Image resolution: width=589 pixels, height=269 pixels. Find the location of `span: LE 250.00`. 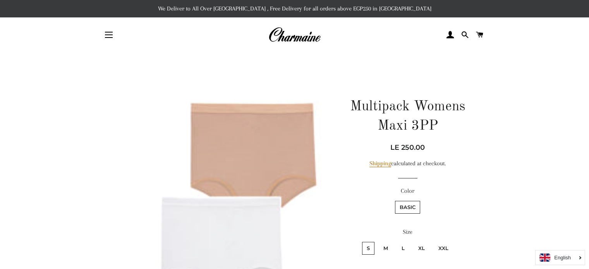

span: LE 250.00 is located at coordinates (407, 147).